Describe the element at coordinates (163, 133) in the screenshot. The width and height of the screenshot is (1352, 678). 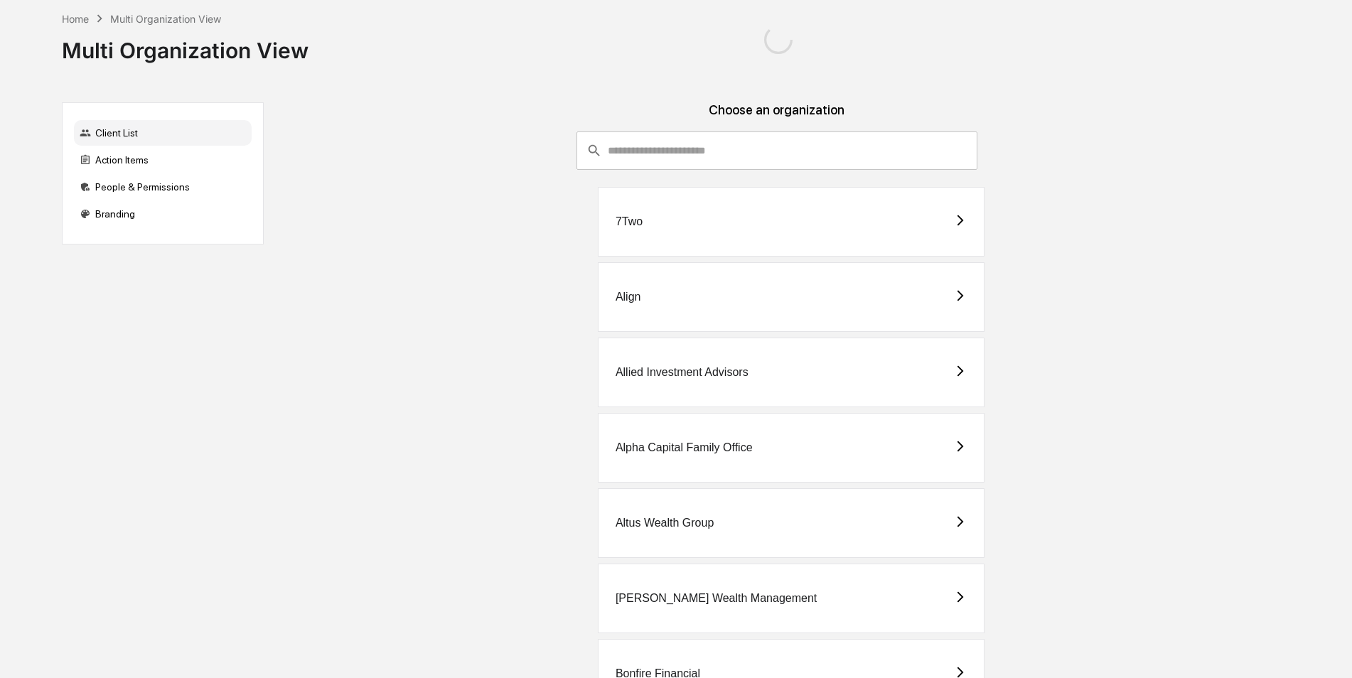
I see `div: Client List` at that location.